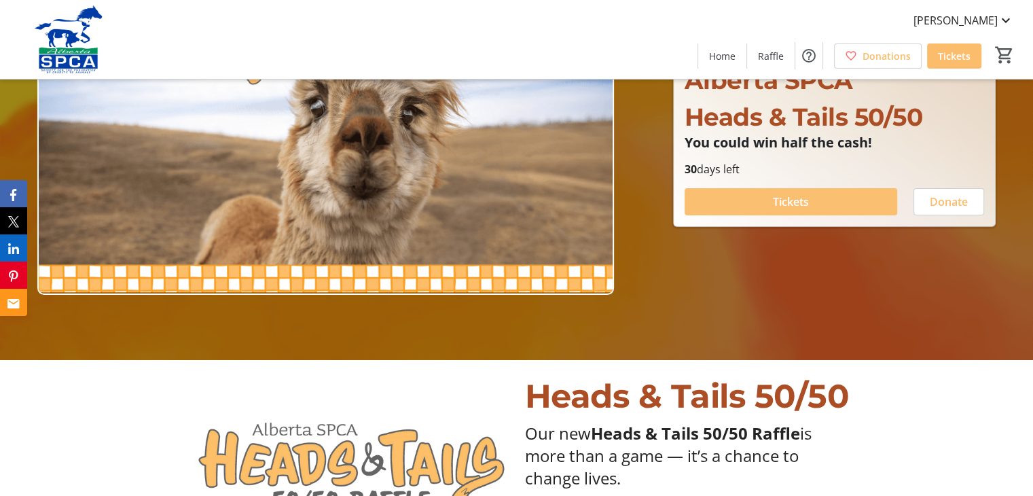 This screenshot has width=1033, height=496. What do you see at coordinates (696, 433) in the screenshot?
I see `strong: Heads & Tails 50/50 Raffle` at bounding box center [696, 433].